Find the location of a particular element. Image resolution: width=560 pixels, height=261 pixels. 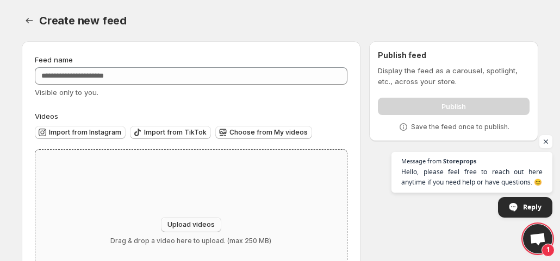

span: Message from is located at coordinates (421, 161).